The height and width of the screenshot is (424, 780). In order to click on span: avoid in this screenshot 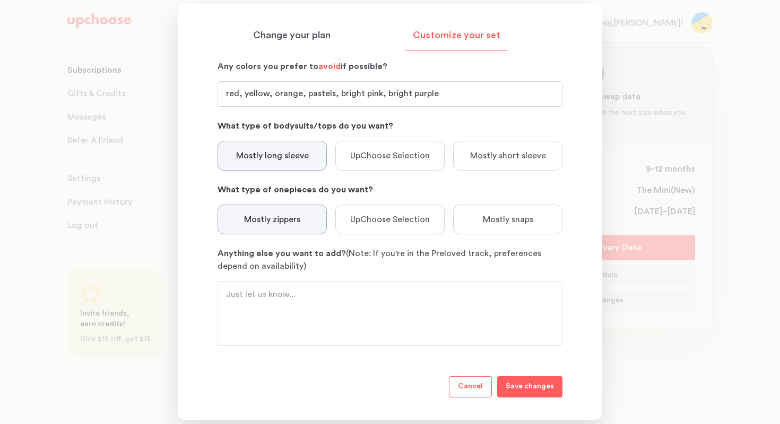, I will do `click(330, 66)`.